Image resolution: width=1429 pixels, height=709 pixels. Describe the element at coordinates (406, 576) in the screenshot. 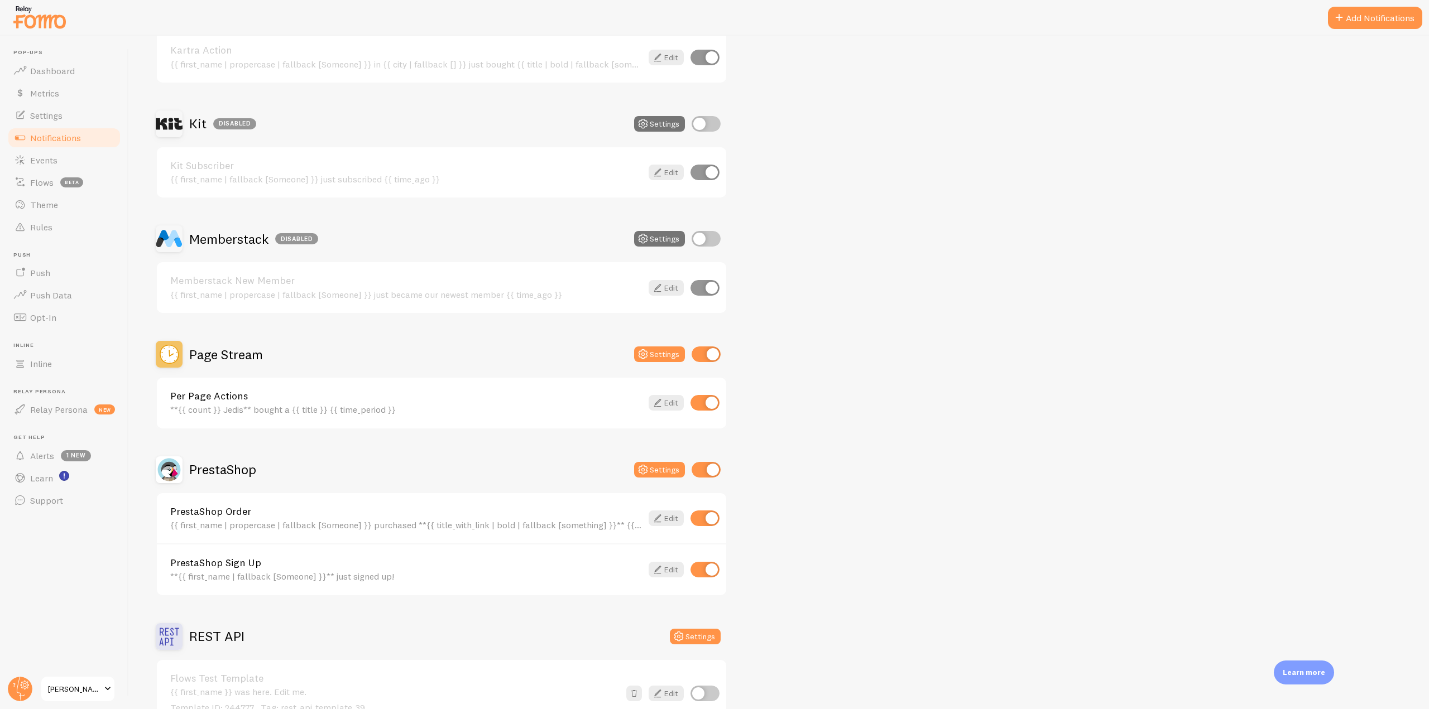

I see `div: **{{ first_name | fallback [Someone] }}** just signed up!` at that location.